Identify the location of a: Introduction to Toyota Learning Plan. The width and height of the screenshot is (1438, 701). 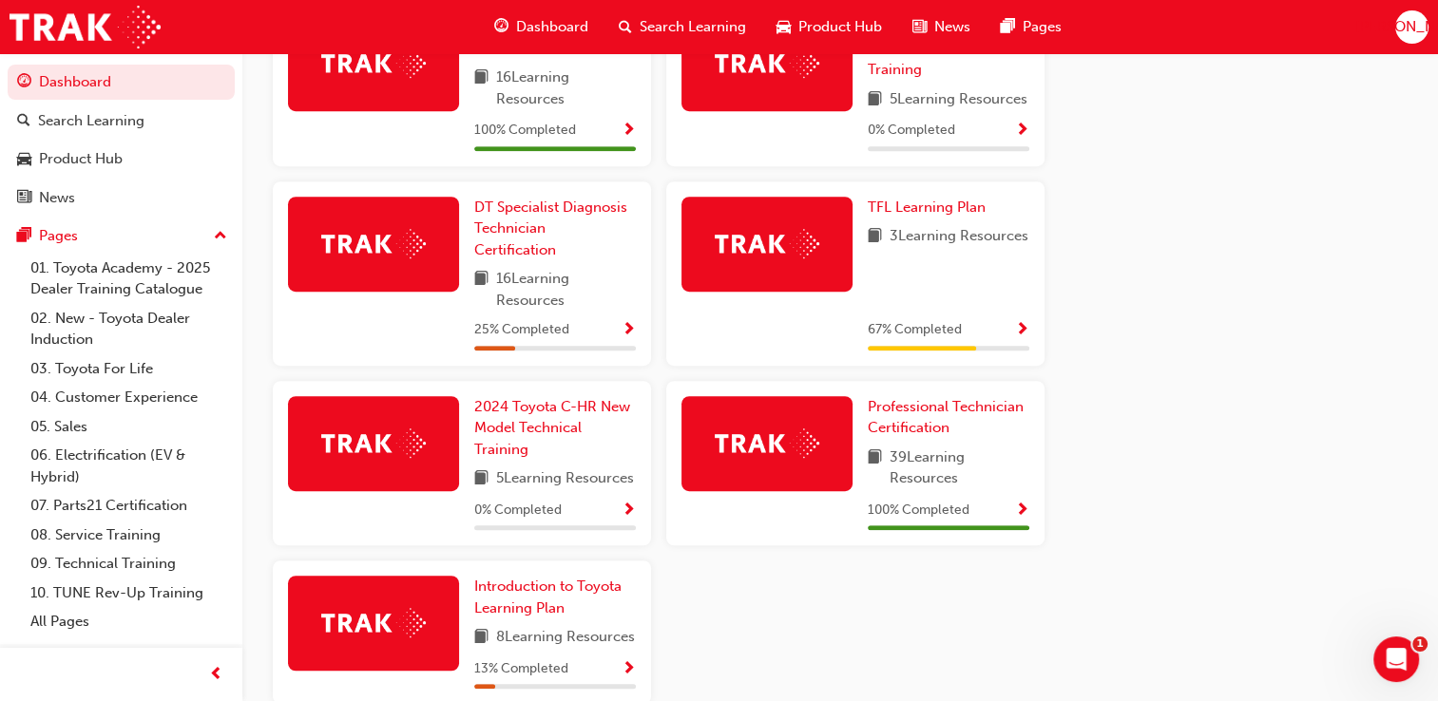
(555, 597).